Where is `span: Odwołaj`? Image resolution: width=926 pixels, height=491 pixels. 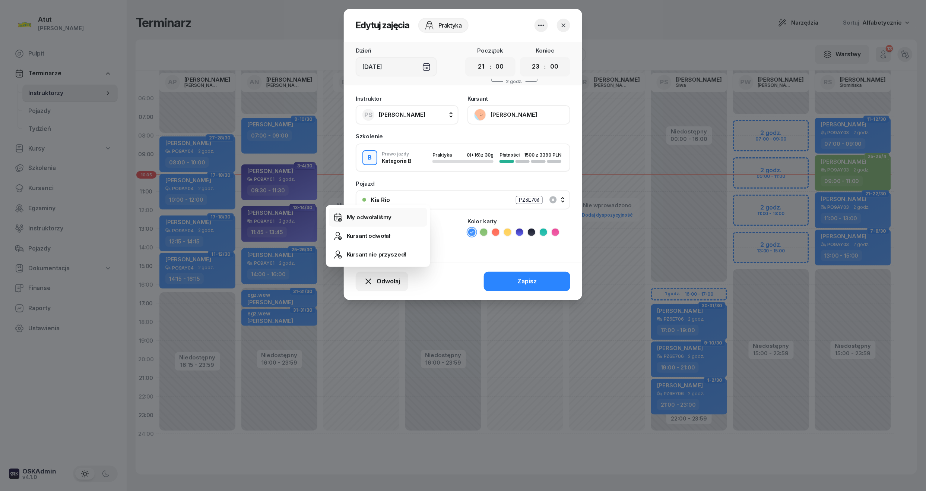
span: Odwołaj is located at coordinates (388, 281).